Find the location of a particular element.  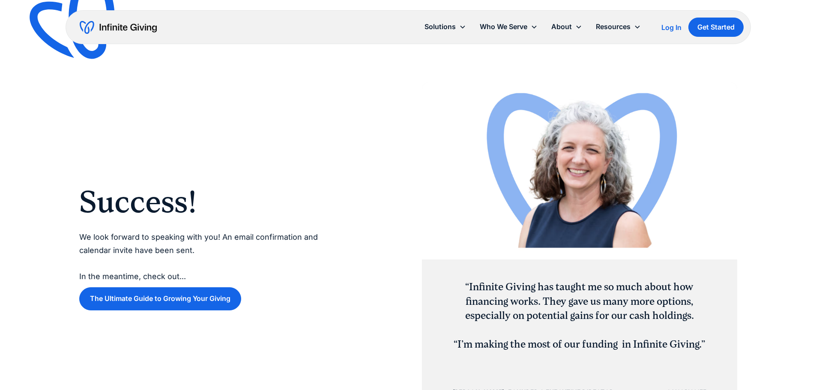

div: Log In is located at coordinates (671, 27).